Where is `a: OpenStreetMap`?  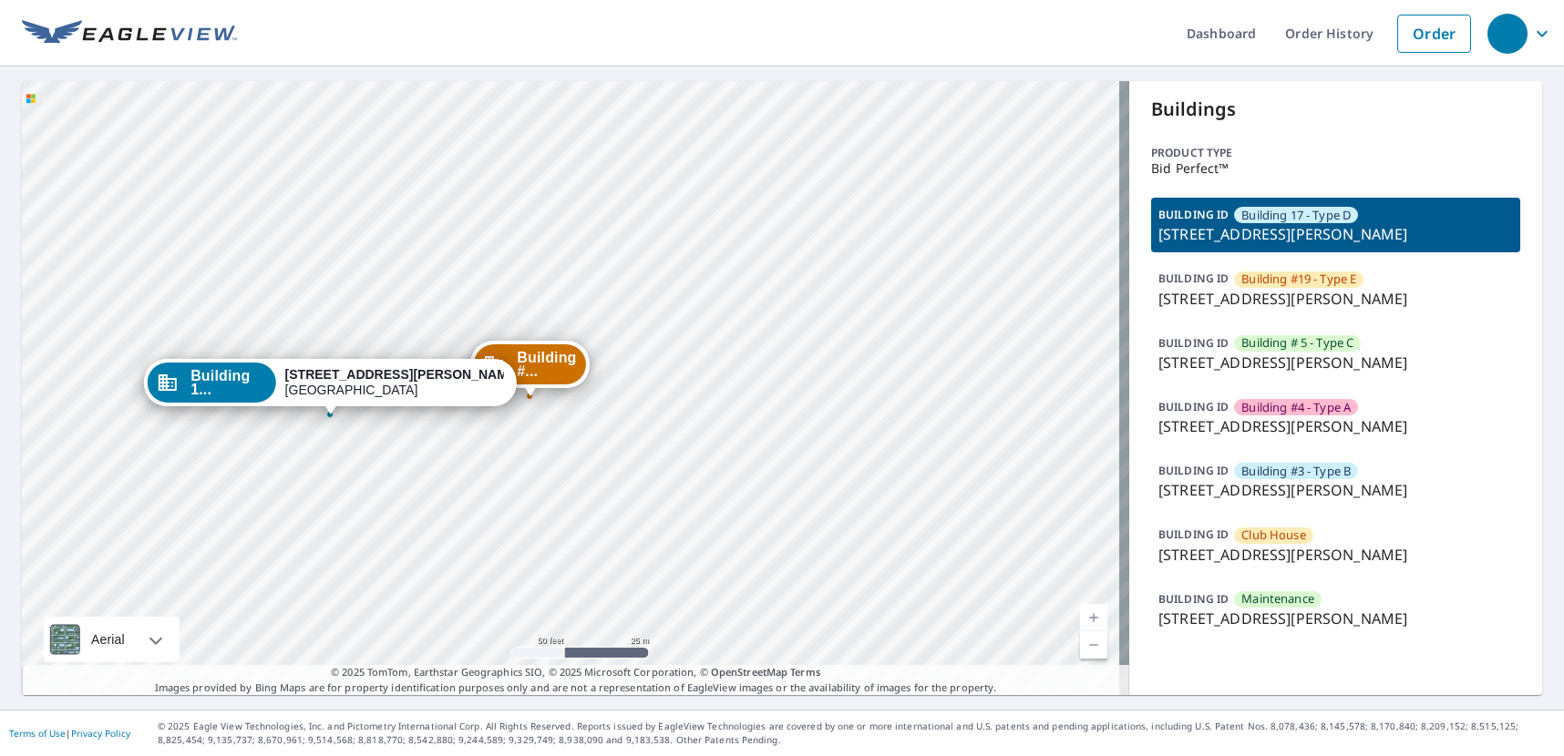 a: OpenStreetMap is located at coordinates (749, 672).